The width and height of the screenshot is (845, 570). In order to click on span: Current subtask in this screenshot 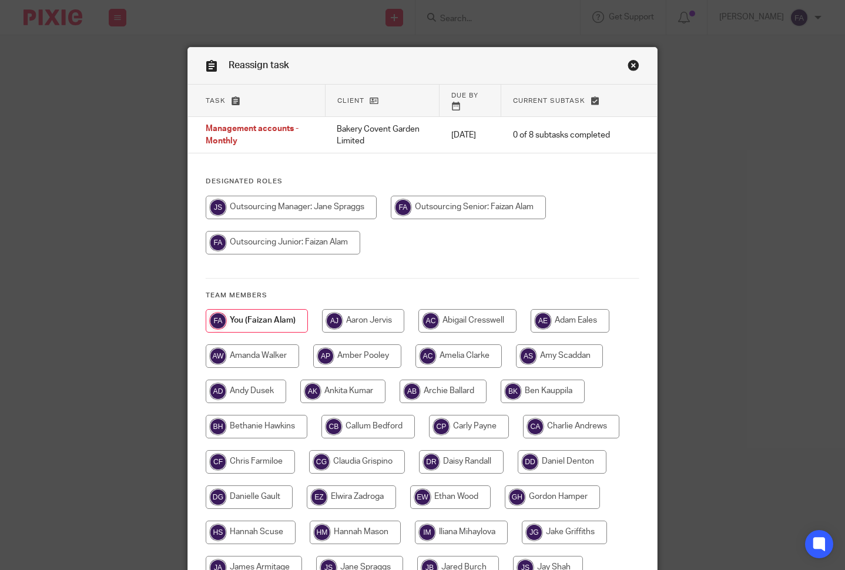, I will do `click(549, 101)`.